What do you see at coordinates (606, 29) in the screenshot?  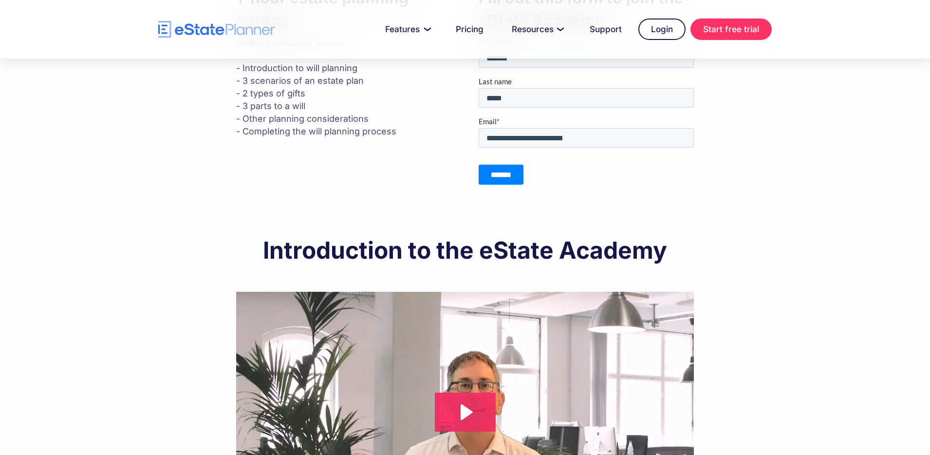 I see `a: Support` at bounding box center [606, 29].